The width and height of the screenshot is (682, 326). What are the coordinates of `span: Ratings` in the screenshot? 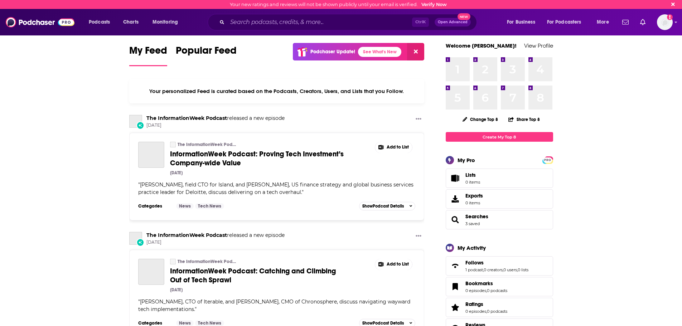 It's located at (500, 308).